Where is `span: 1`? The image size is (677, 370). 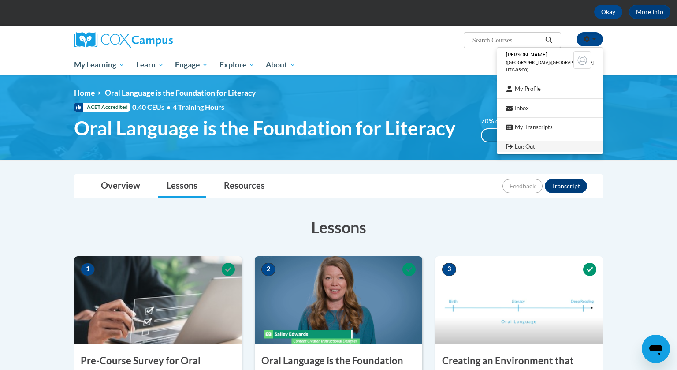 span: 1 is located at coordinates (88, 269).